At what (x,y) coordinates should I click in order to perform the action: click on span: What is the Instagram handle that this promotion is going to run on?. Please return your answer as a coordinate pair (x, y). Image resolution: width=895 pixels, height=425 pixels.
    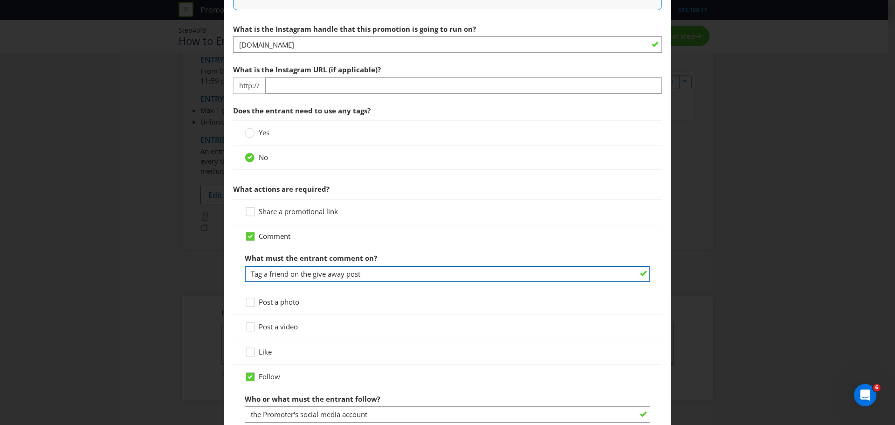
    Looking at the image, I should click on (354, 29).